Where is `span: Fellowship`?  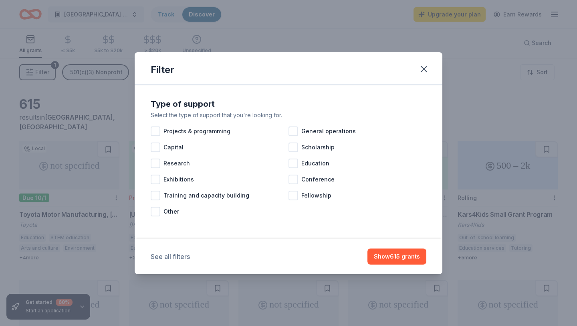
span: Fellowship is located at coordinates (316, 195).